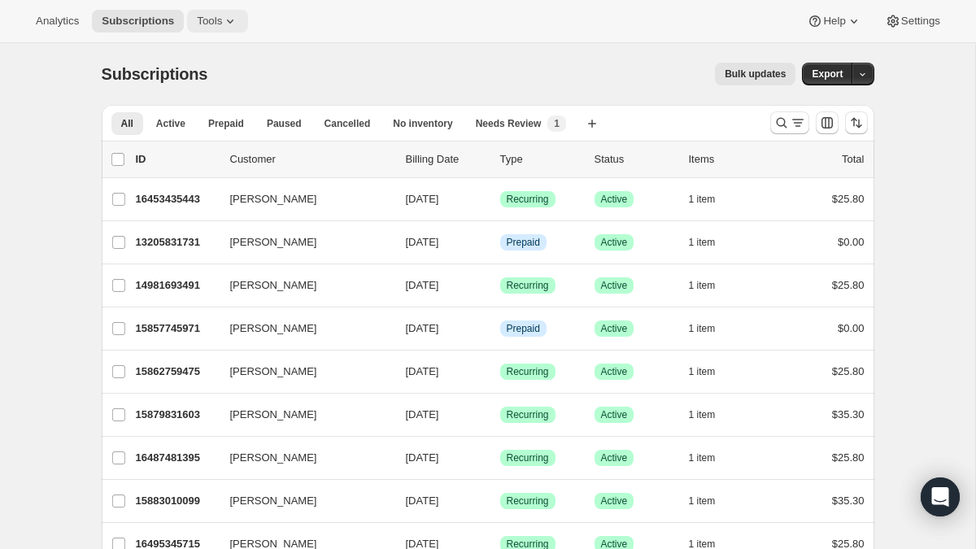 This screenshot has height=549, width=976. Describe the element at coordinates (176, 415) in the screenshot. I see `p: 15879831603` at that location.